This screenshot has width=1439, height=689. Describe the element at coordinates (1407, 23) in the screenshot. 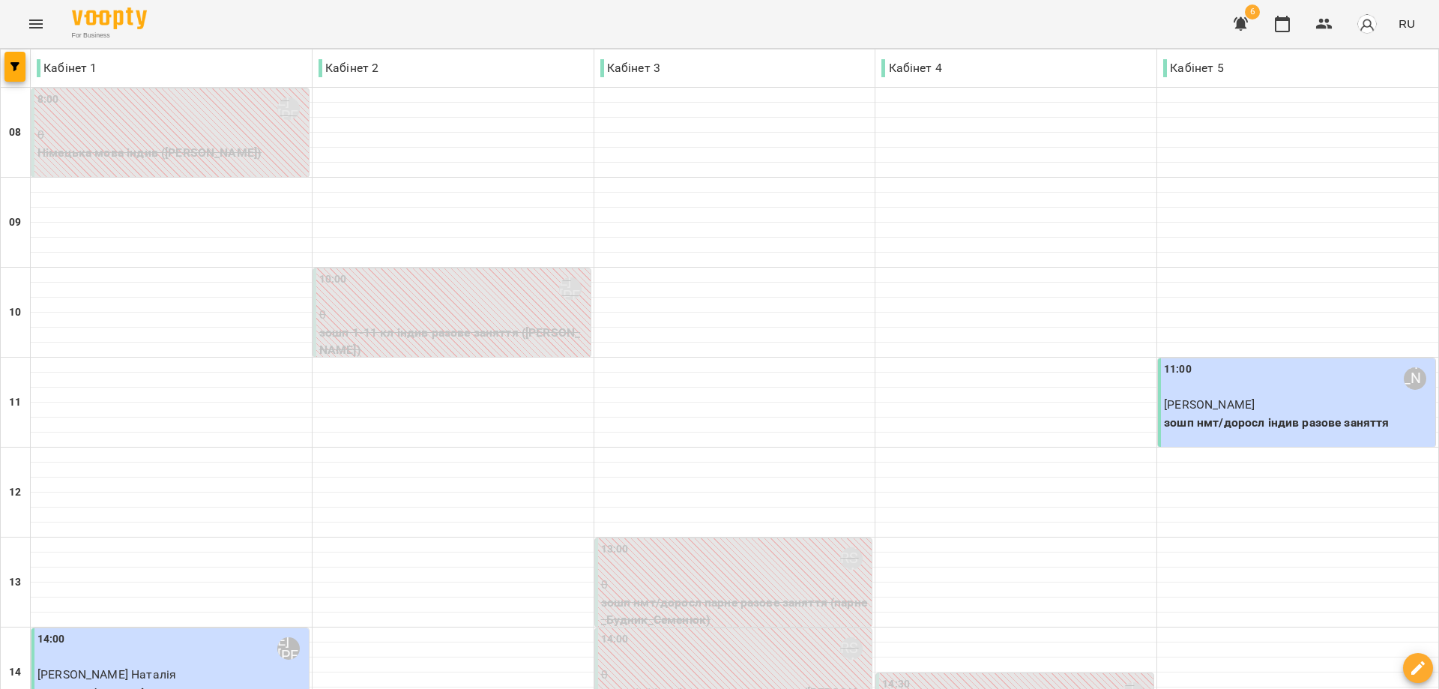

I see `span: RU` at that location.